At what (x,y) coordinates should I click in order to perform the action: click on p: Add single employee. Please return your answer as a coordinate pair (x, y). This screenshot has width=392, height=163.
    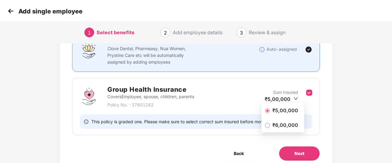
    Looking at the image, I should click on (50, 11).